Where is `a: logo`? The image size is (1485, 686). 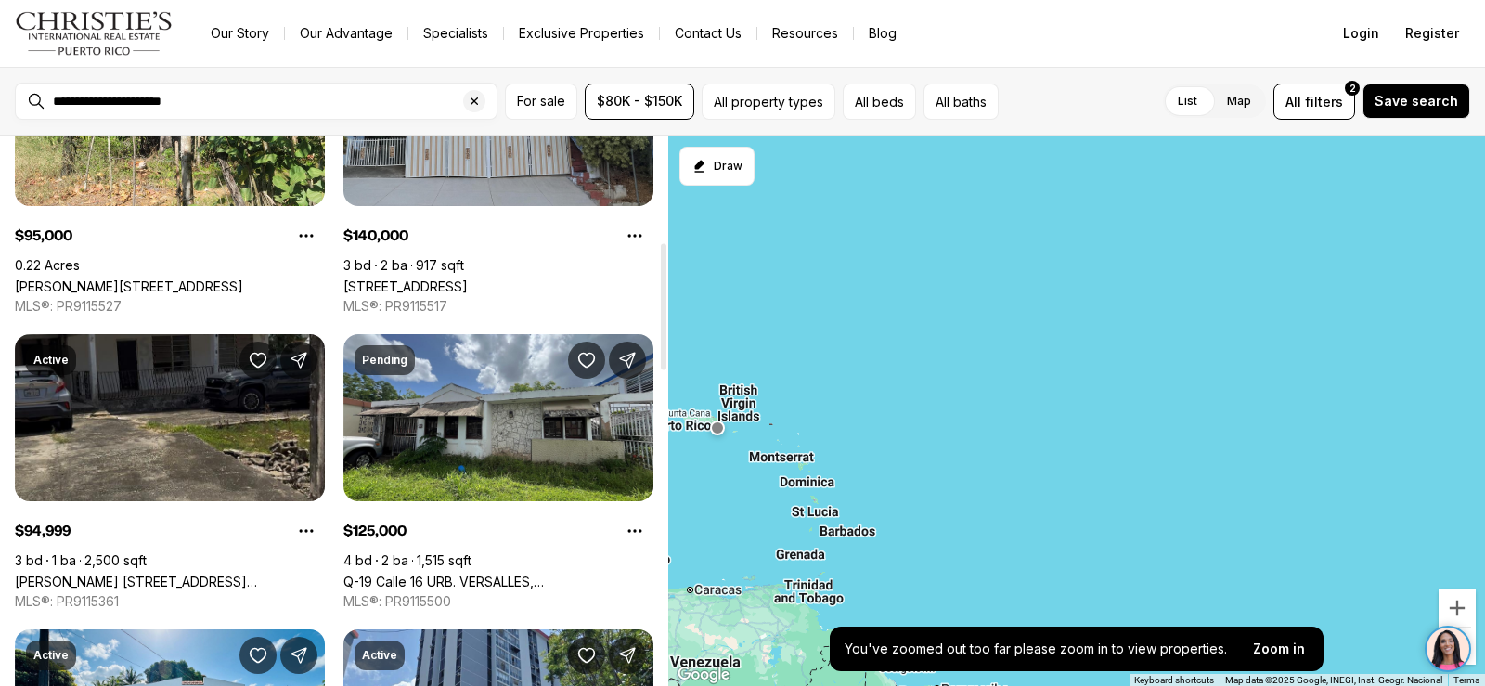 a: logo is located at coordinates (94, 33).